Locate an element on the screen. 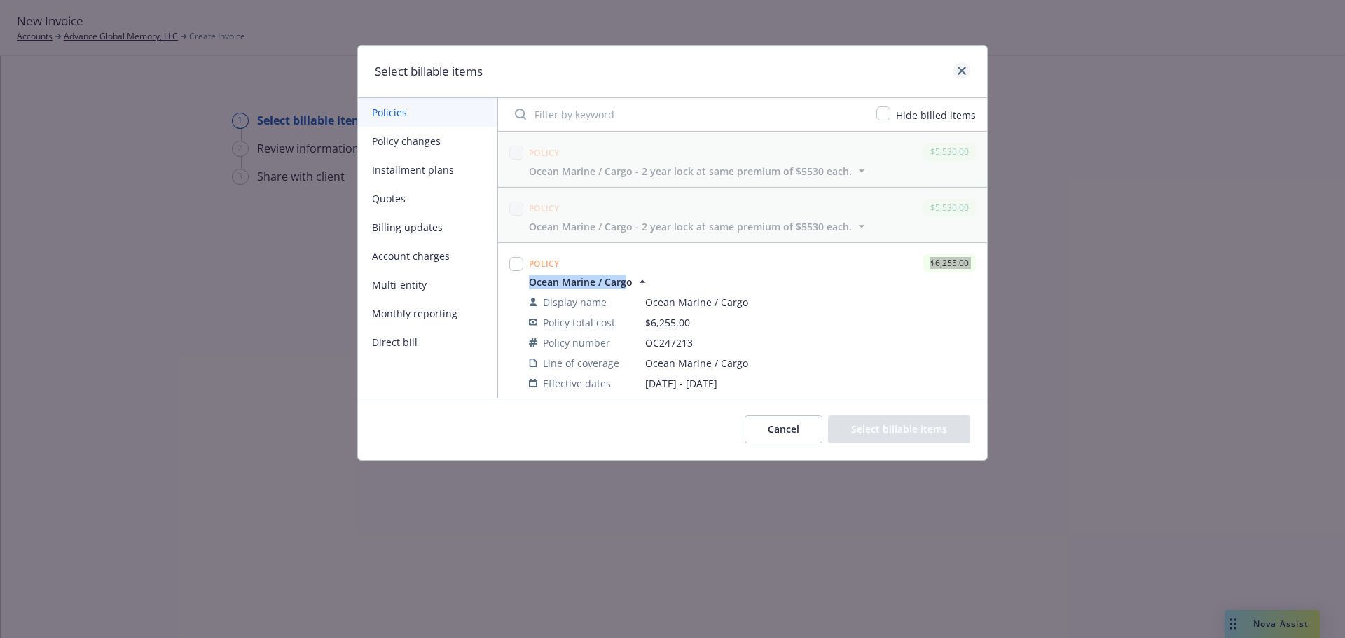 The image size is (1345, 638). span: Line of coverage is located at coordinates (581, 363).